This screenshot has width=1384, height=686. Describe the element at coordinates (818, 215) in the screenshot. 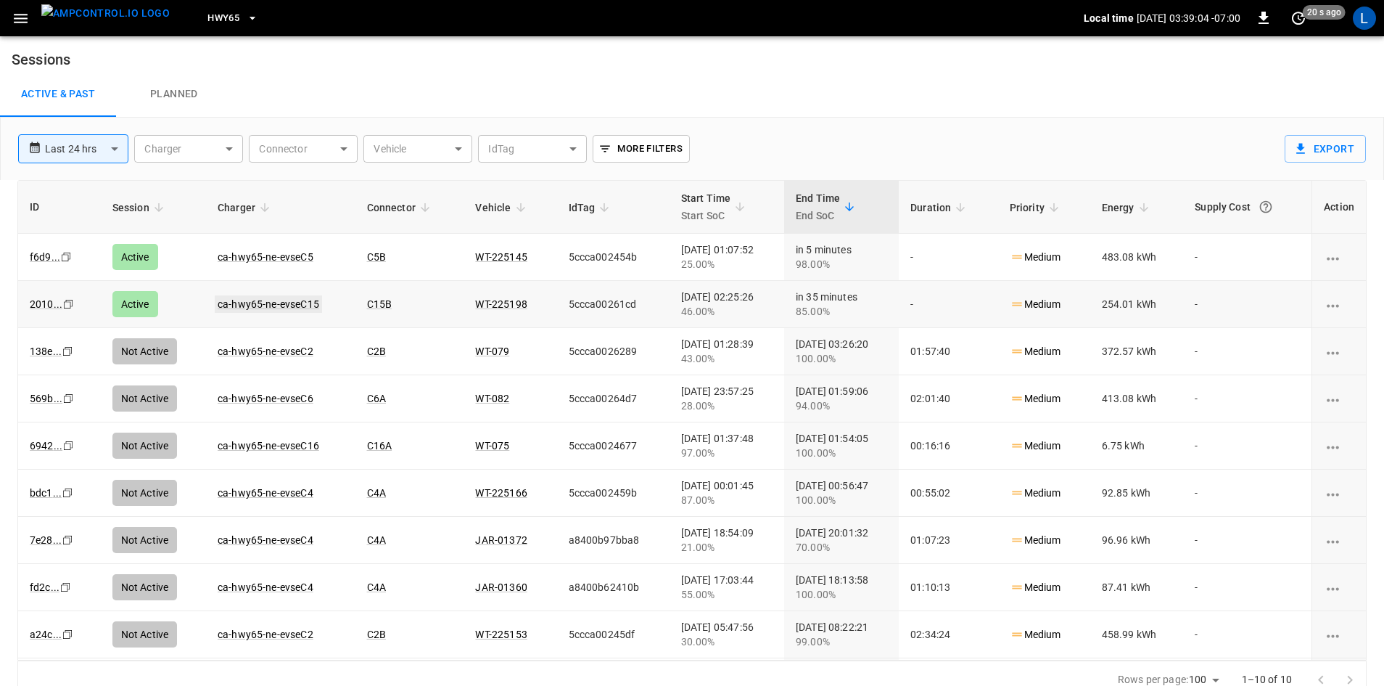

I see `p: End SoC` at that location.